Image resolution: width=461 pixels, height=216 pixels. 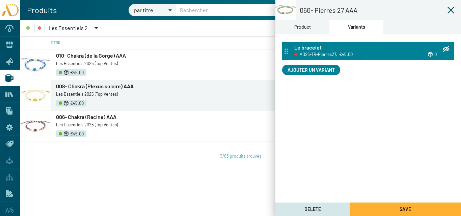 I want to click on h3: Le bracelet, so click(x=308, y=48).